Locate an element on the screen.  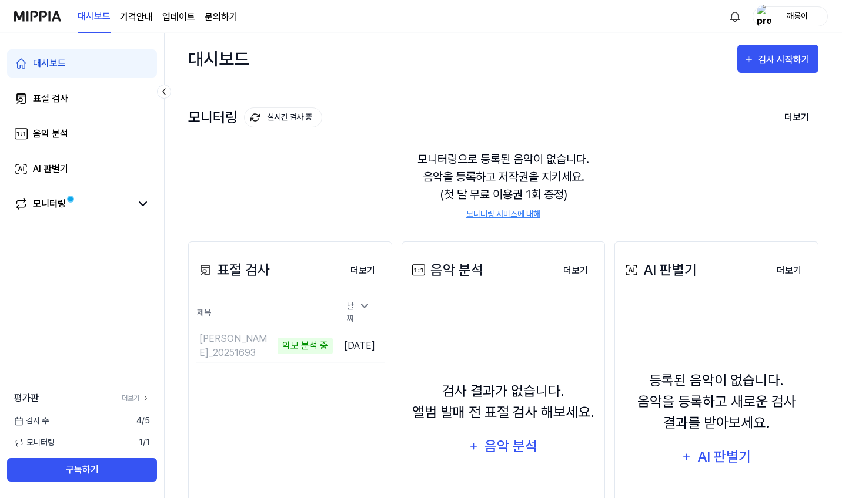
img: profile is located at coordinates (763, 16).